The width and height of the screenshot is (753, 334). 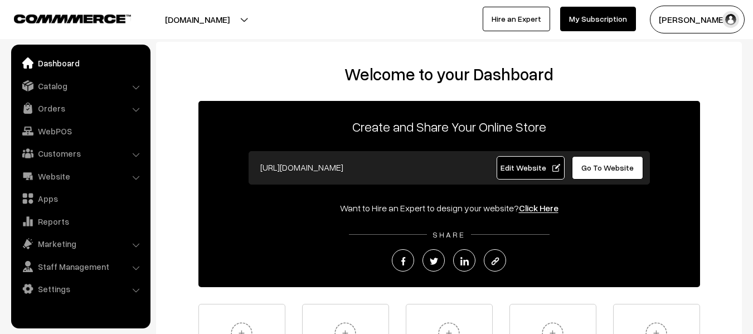 What do you see at coordinates (80, 289) in the screenshot?
I see `a: Settings` at bounding box center [80, 289].